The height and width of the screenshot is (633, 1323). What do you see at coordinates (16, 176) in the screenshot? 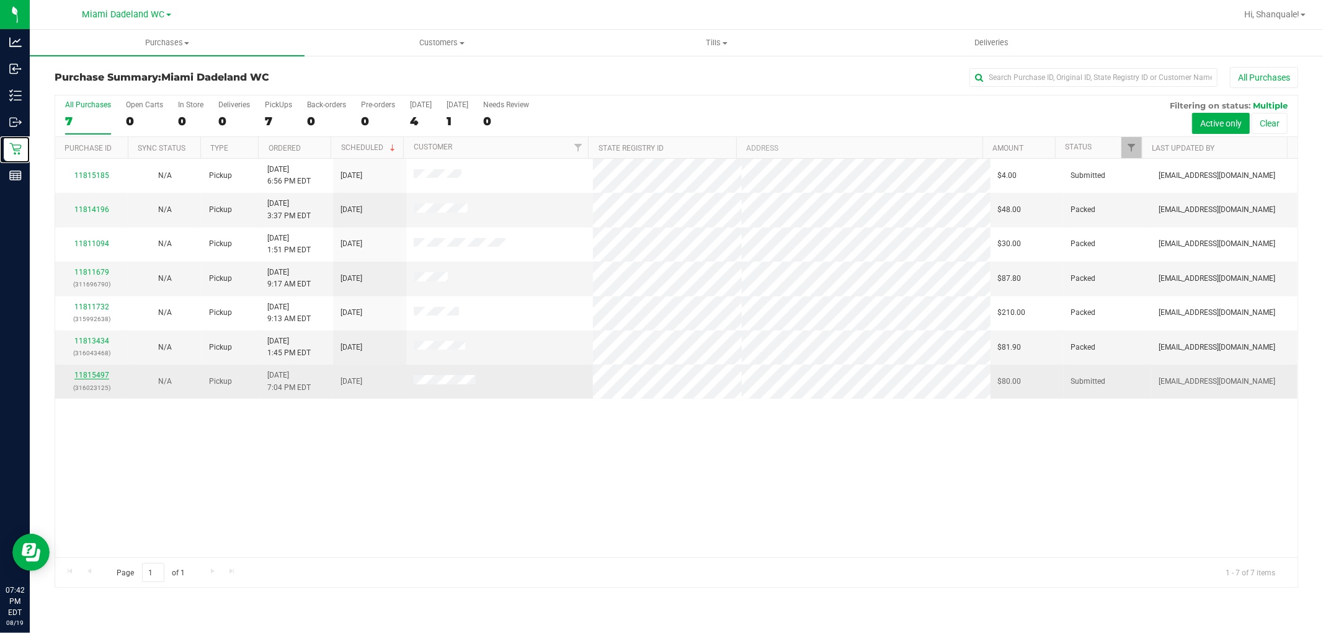
I see `inline-svg: Reports` at bounding box center [16, 176].